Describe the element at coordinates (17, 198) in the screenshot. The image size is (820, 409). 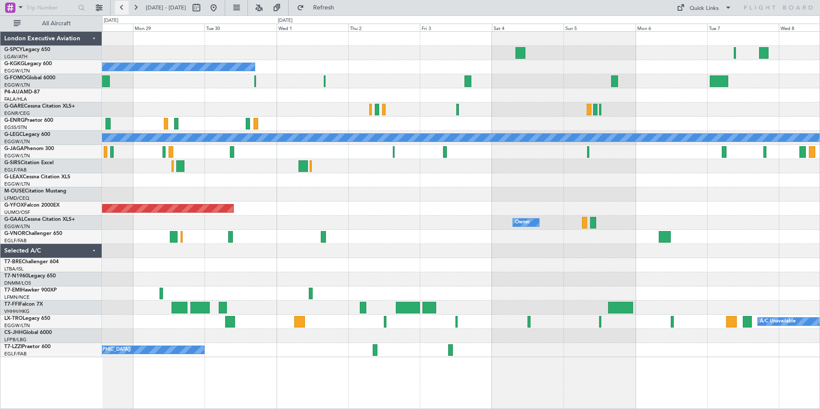
I see `a: LFMD/CEQ` at that location.